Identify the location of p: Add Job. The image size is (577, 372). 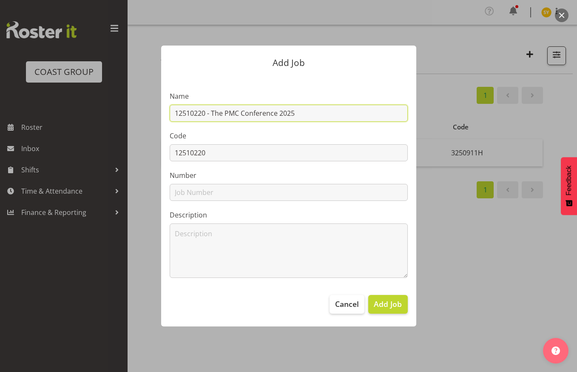
(289, 62).